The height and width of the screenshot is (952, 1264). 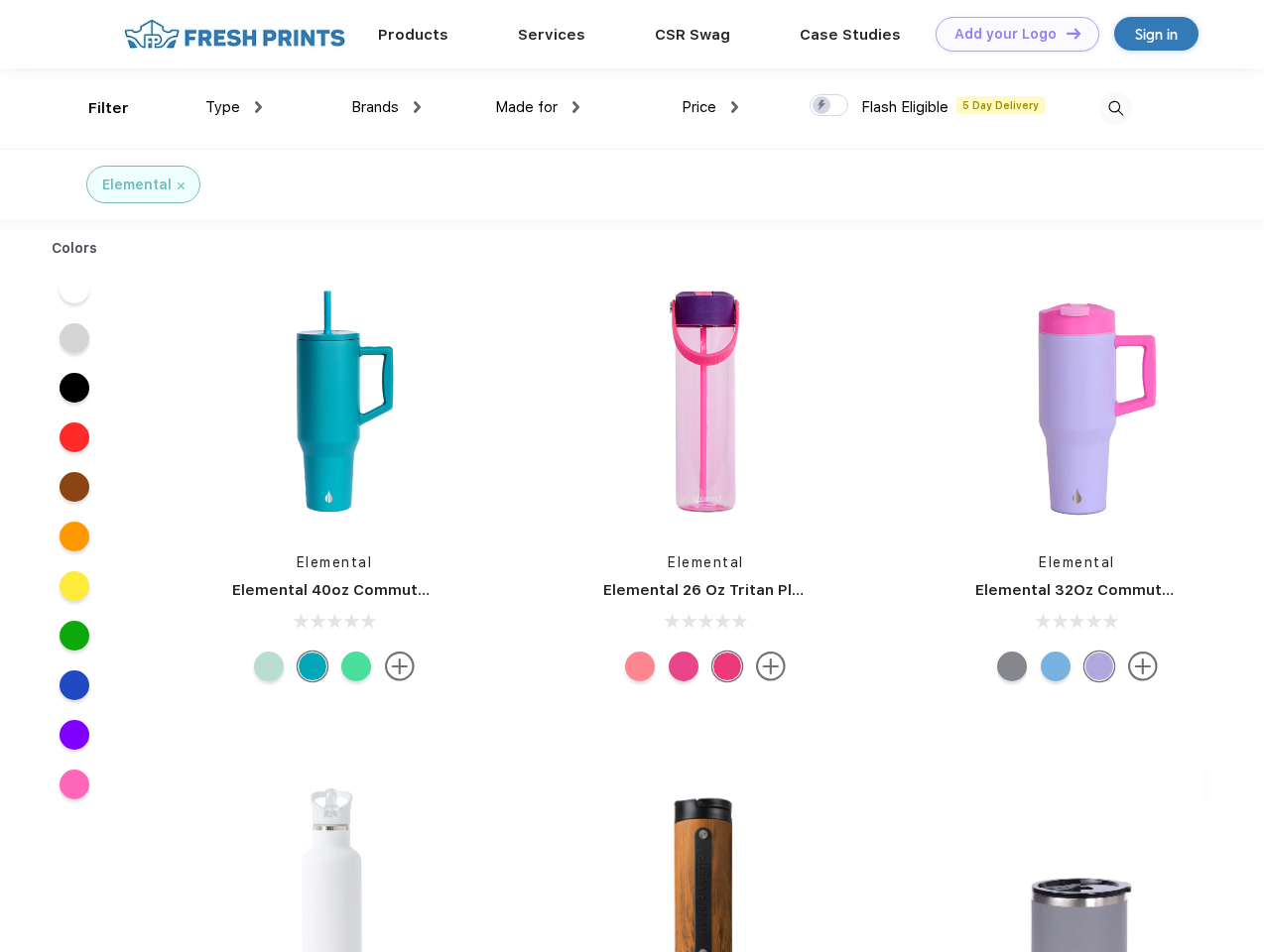 I want to click on div: Lilac Tie Dye, so click(x=1099, y=667).